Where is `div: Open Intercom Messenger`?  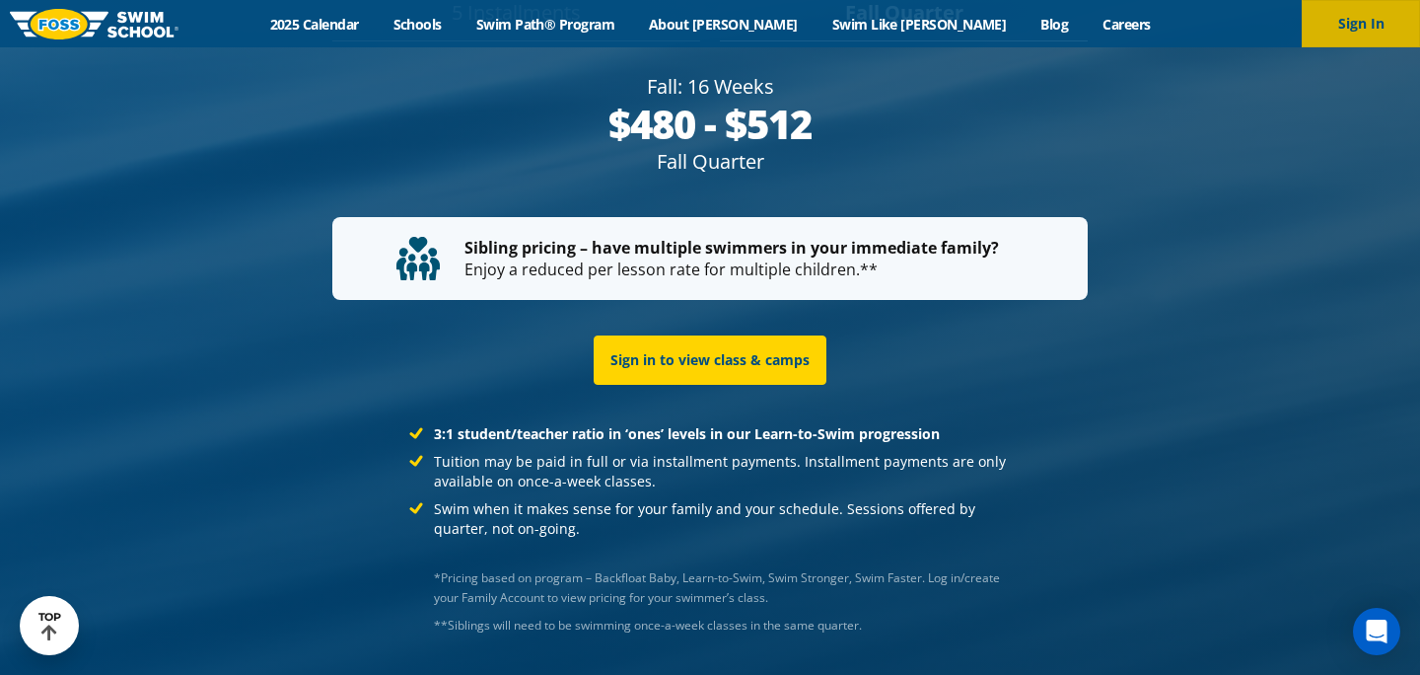 div: Open Intercom Messenger is located at coordinates (1377, 631).